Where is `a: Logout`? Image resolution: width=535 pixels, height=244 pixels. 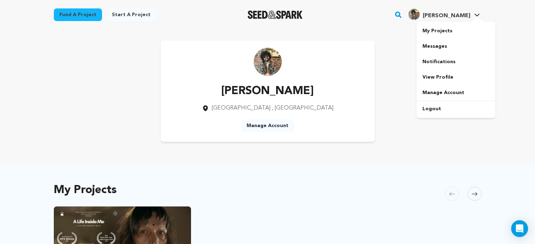 a: Logout is located at coordinates (455, 109).